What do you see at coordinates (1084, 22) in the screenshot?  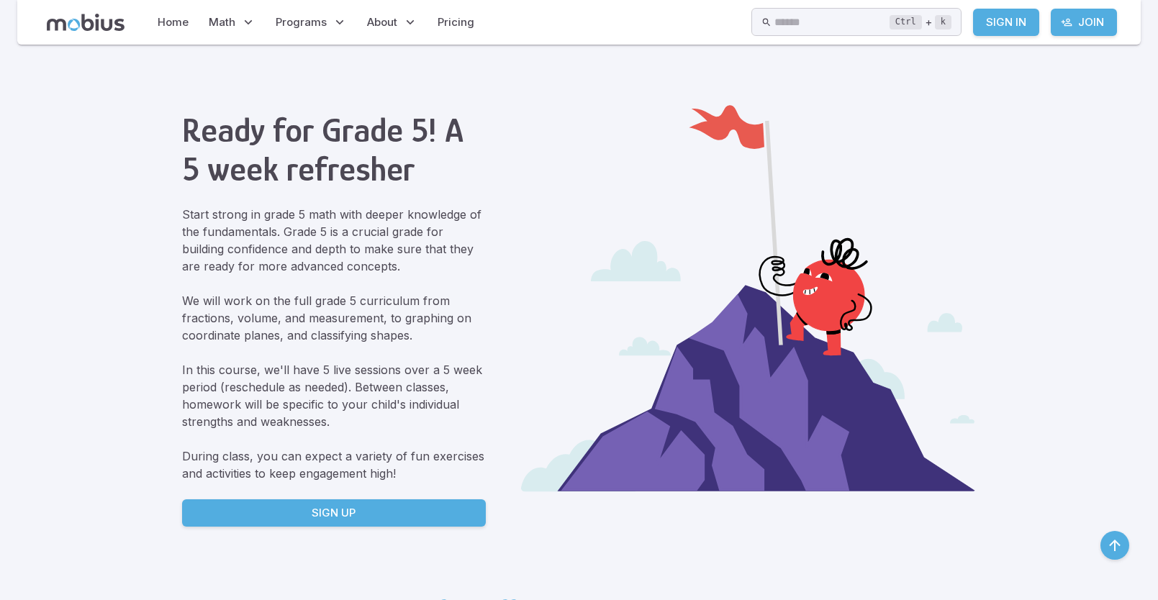 I see `a: Join` at bounding box center [1084, 22].